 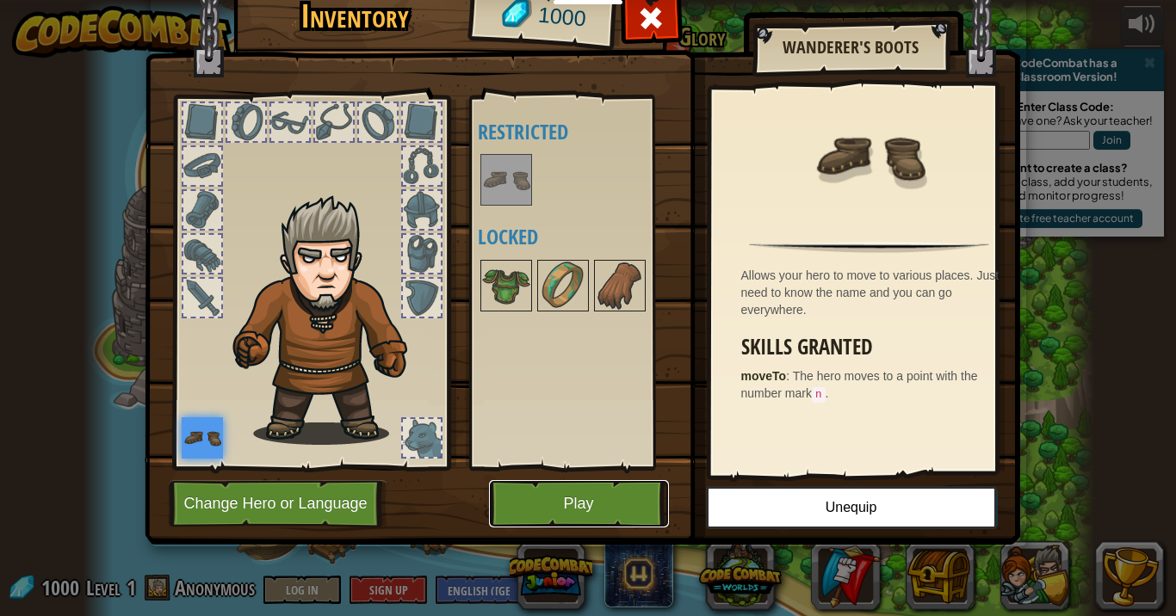 I want to click on img: hr.png, so click(x=869, y=247).